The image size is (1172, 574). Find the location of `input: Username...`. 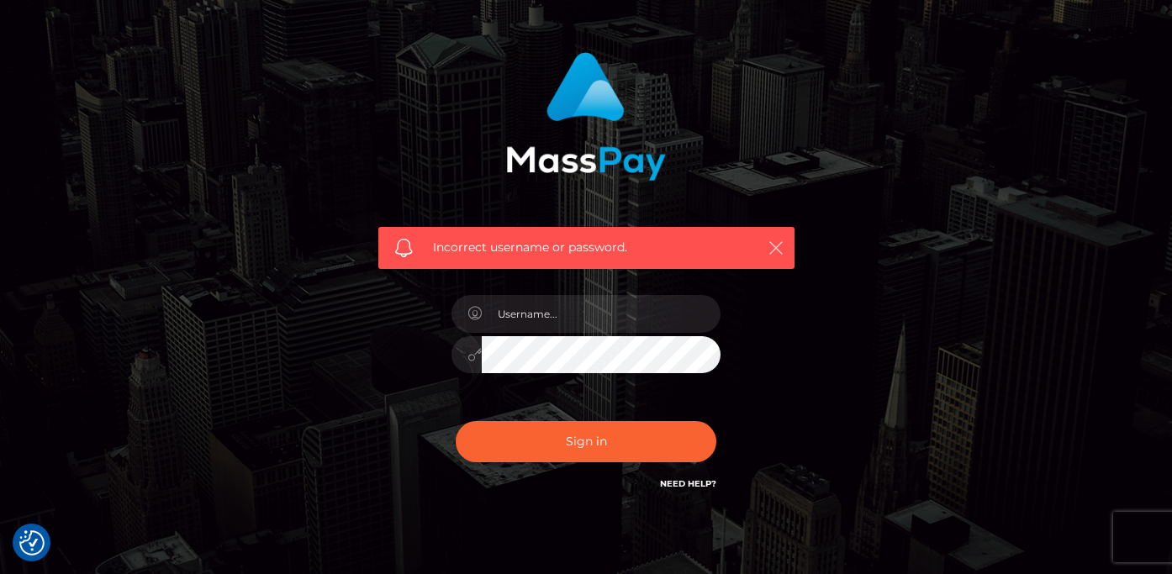

input: Username... is located at coordinates (601, 314).